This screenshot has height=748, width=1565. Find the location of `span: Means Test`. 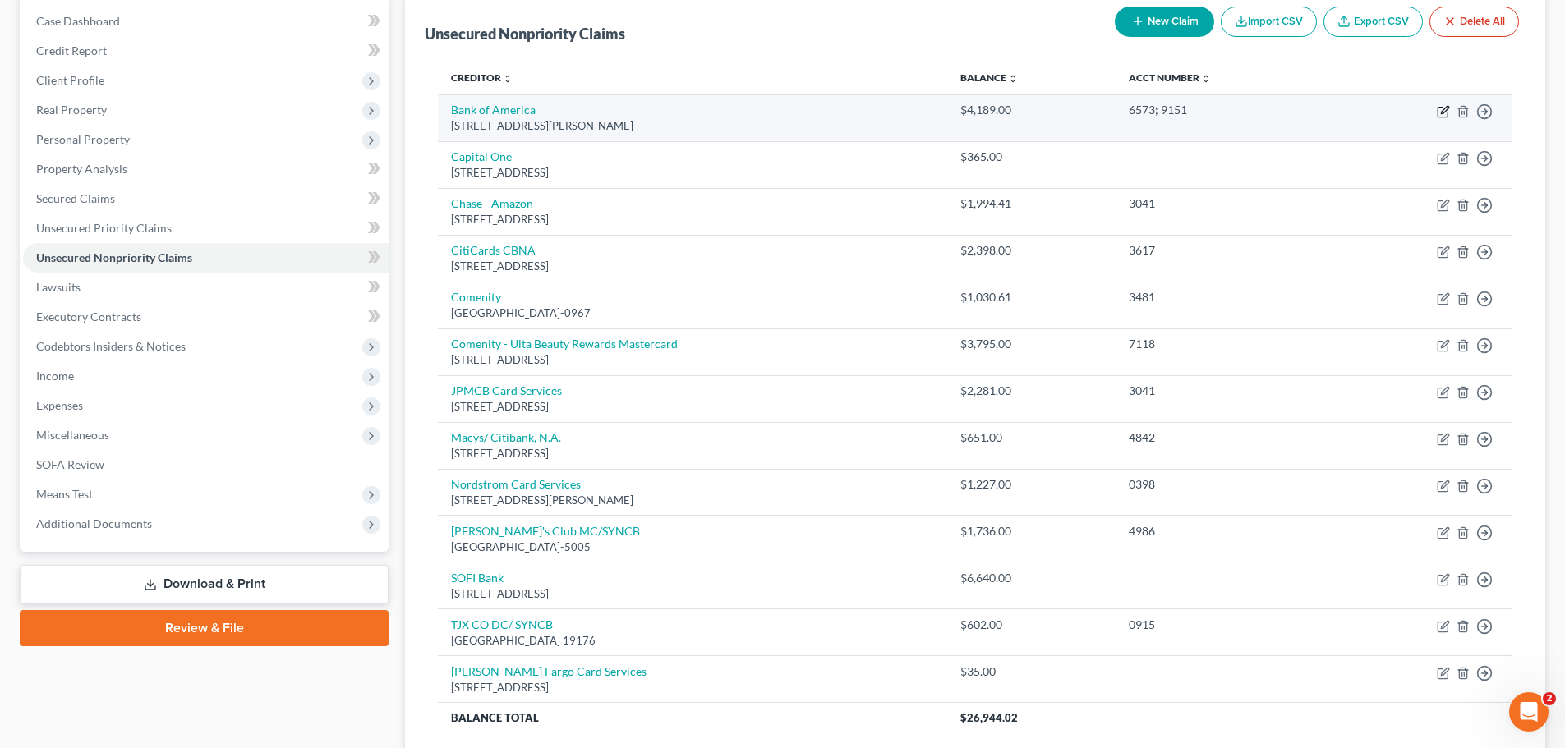

span: Means Test is located at coordinates (64, 494).